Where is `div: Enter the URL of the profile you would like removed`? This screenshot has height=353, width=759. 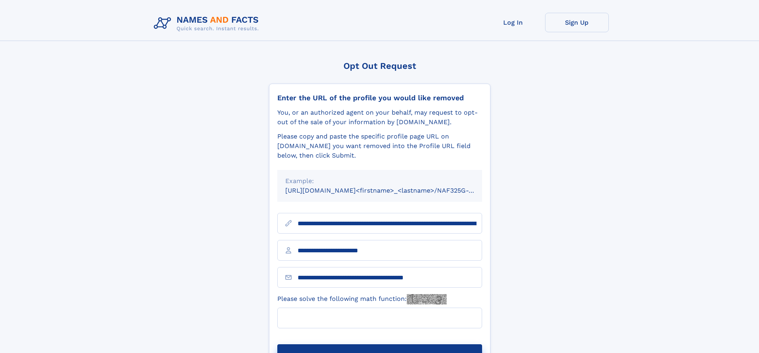
div: Enter the URL of the profile you would like removed is located at coordinates (380, 98).